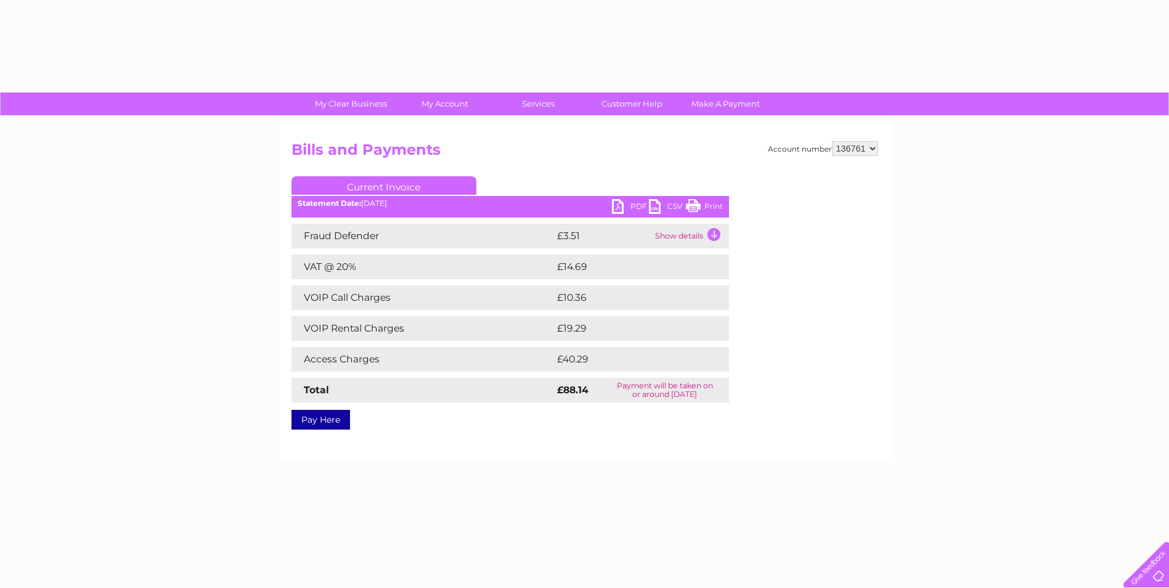  What do you see at coordinates (423, 298) in the screenshot?
I see `td: VOIP Call Charges` at bounding box center [423, 298].